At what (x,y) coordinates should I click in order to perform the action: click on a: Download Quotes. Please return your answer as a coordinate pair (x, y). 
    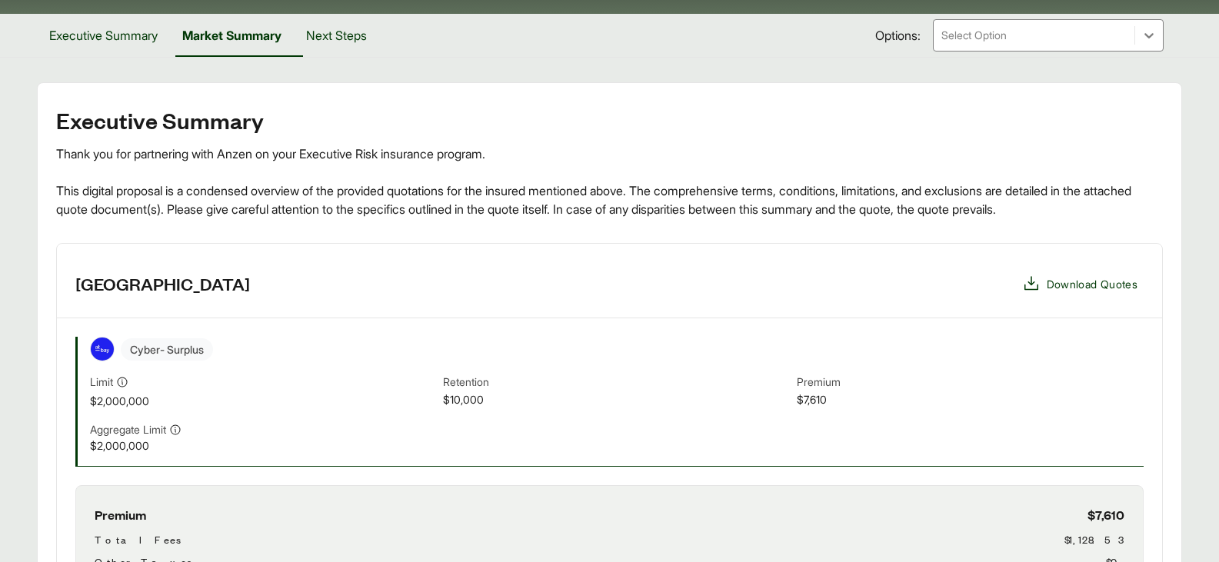
    Looking at the image, I should click on (1080, 284).